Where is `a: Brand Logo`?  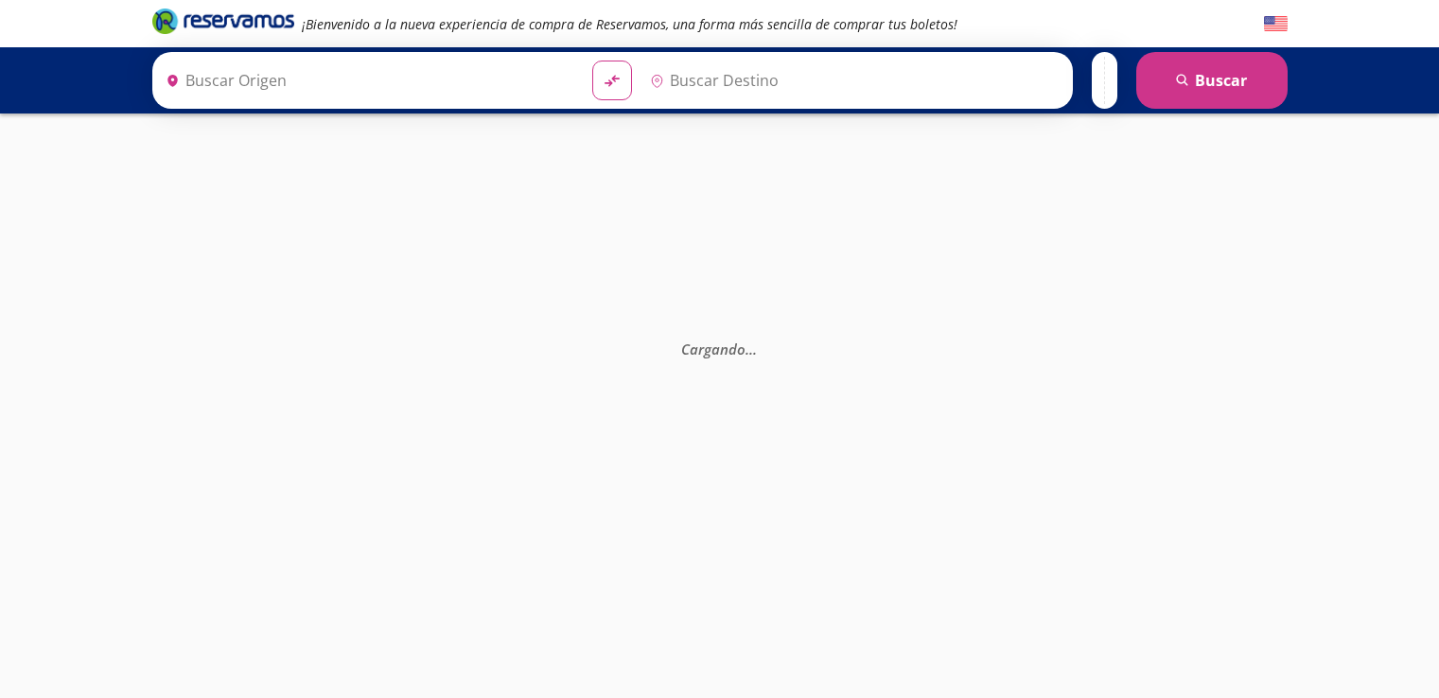
a: Brand Logo is located at coordinates (223, 24).